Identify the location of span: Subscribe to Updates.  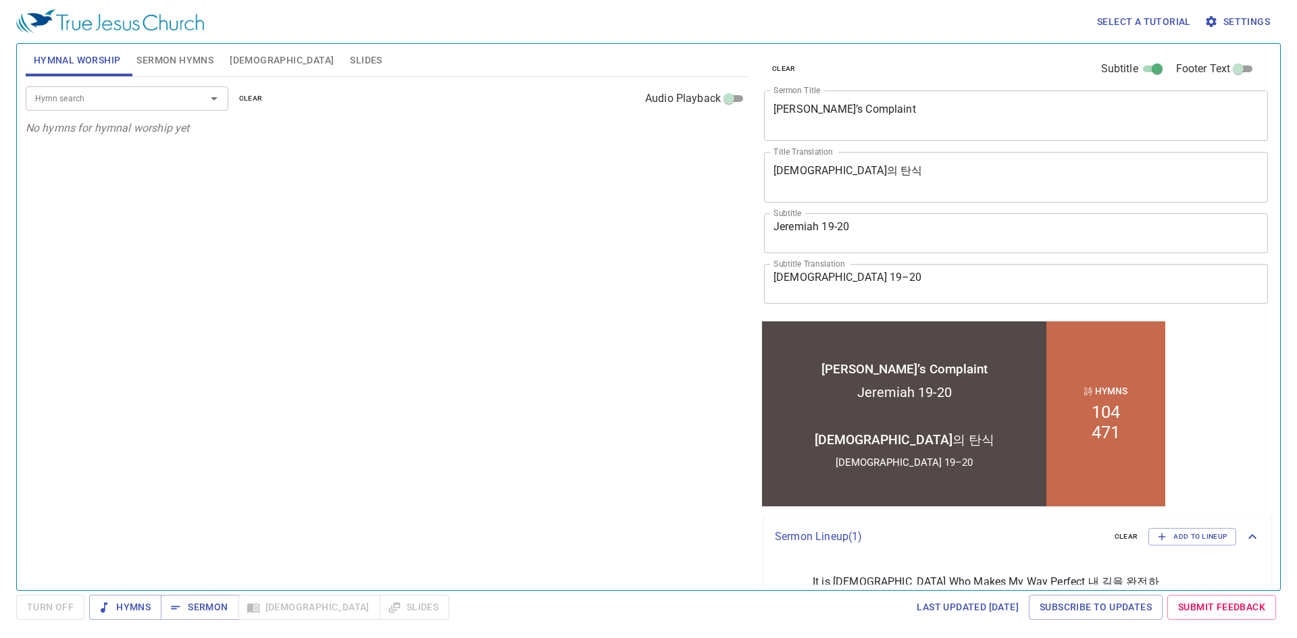
(1095, 607).